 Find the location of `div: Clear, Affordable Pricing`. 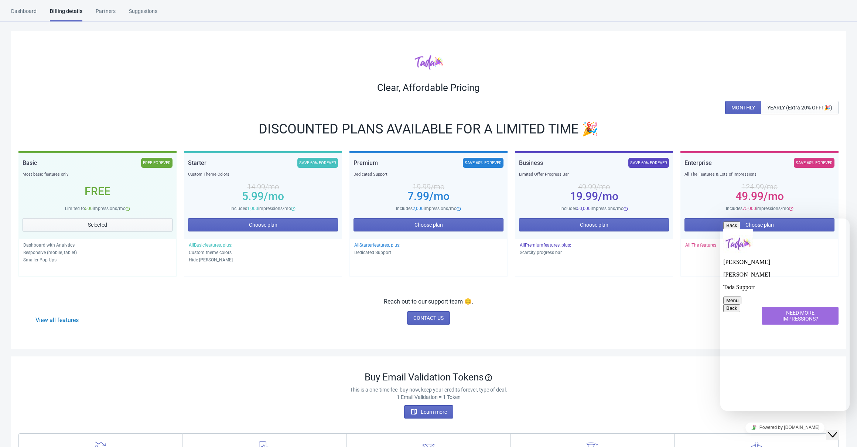

div: Clear, Affordable Pricing is located at coordinates (428, 88).